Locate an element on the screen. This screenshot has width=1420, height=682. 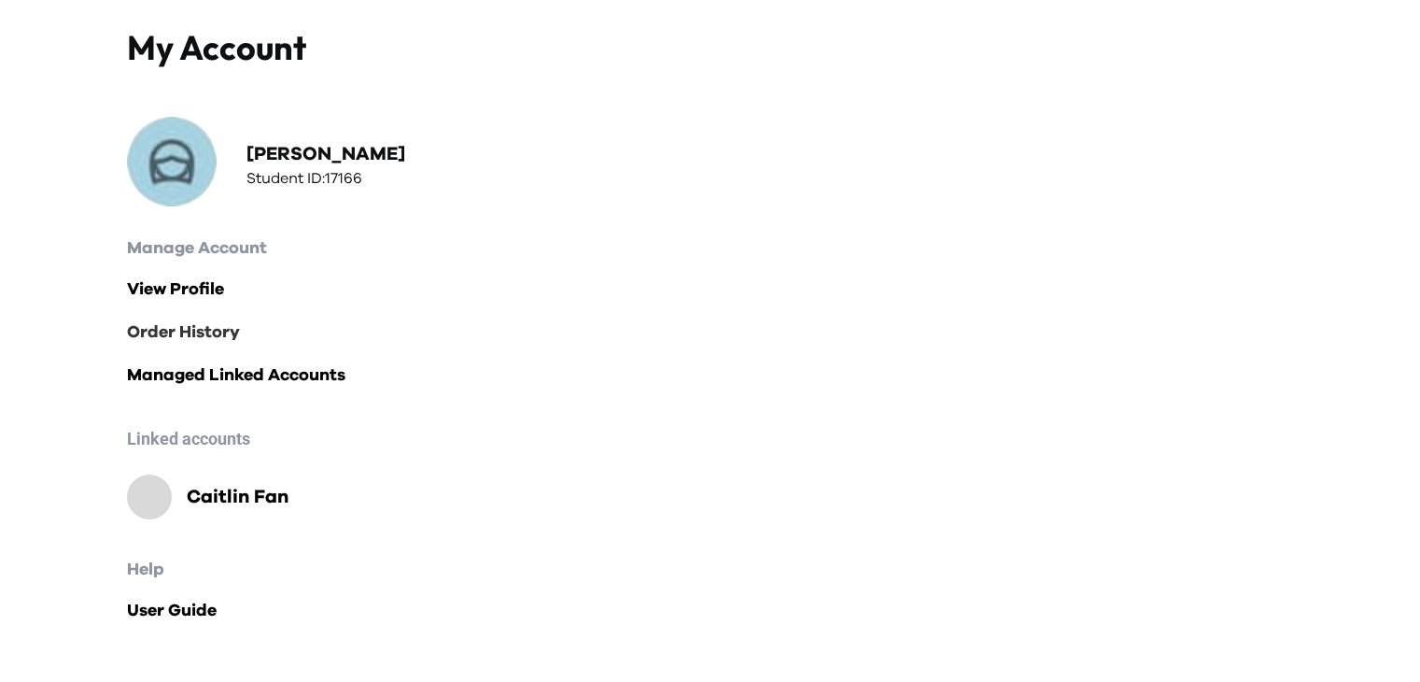
a: User Guide is located at coordinates (711, 611).